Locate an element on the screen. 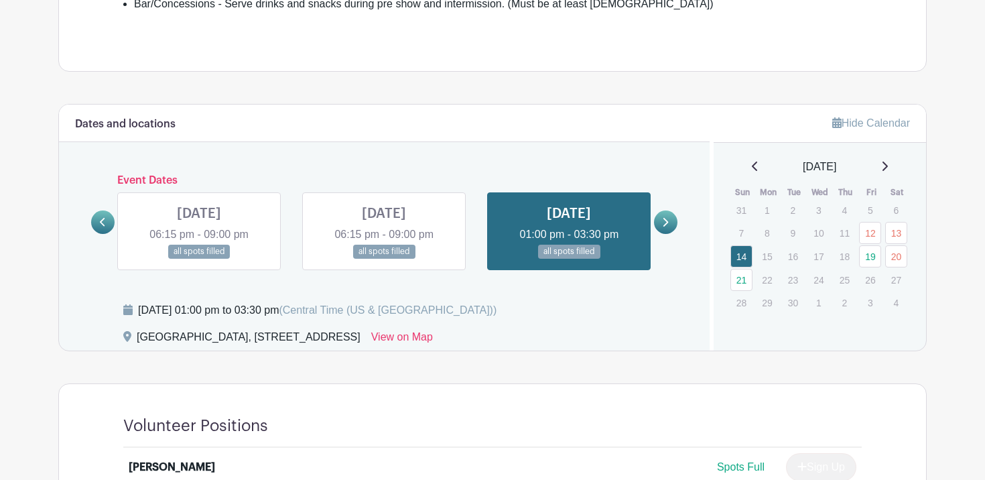  p: 24 is located at coordinates (818, 279).